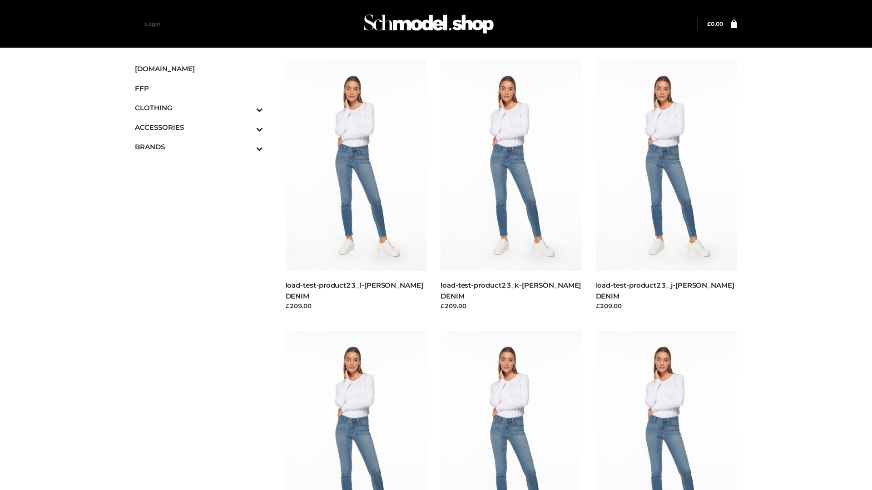 This screenshot has height=490, width=872. What do you see at coordinates (199, 108) in the screenshot?
I see `a: CLOTHINGToggle Submenu` at bounding box center [199, 108].